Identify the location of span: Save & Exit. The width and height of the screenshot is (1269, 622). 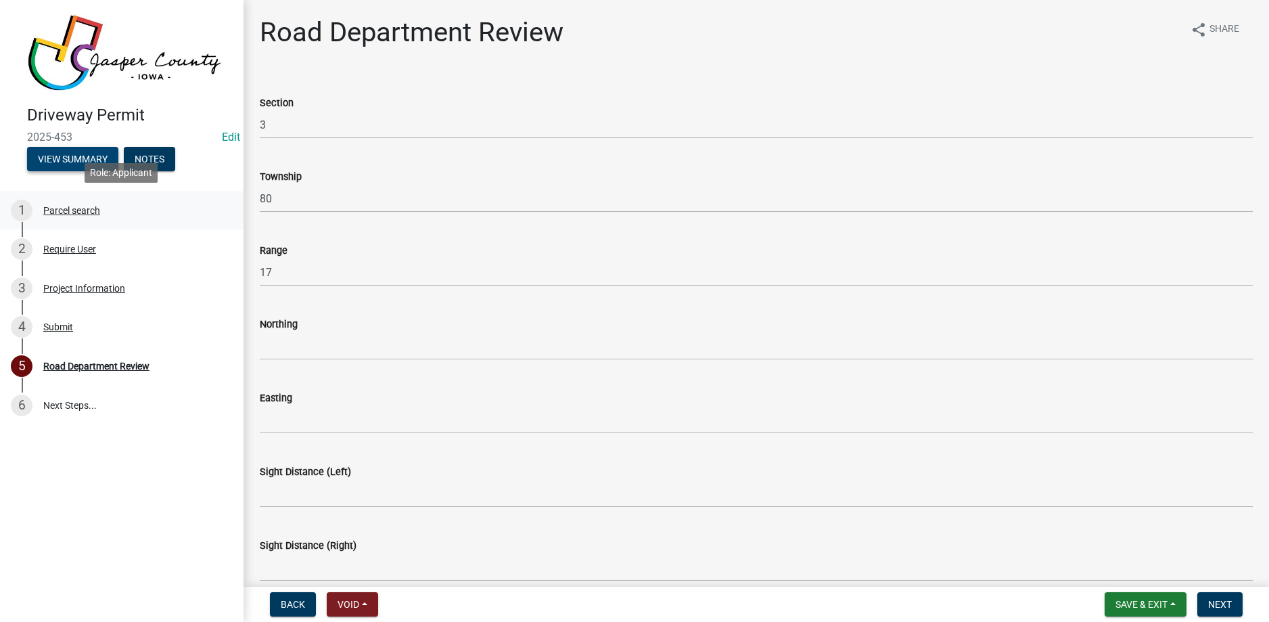
(1141, 604).